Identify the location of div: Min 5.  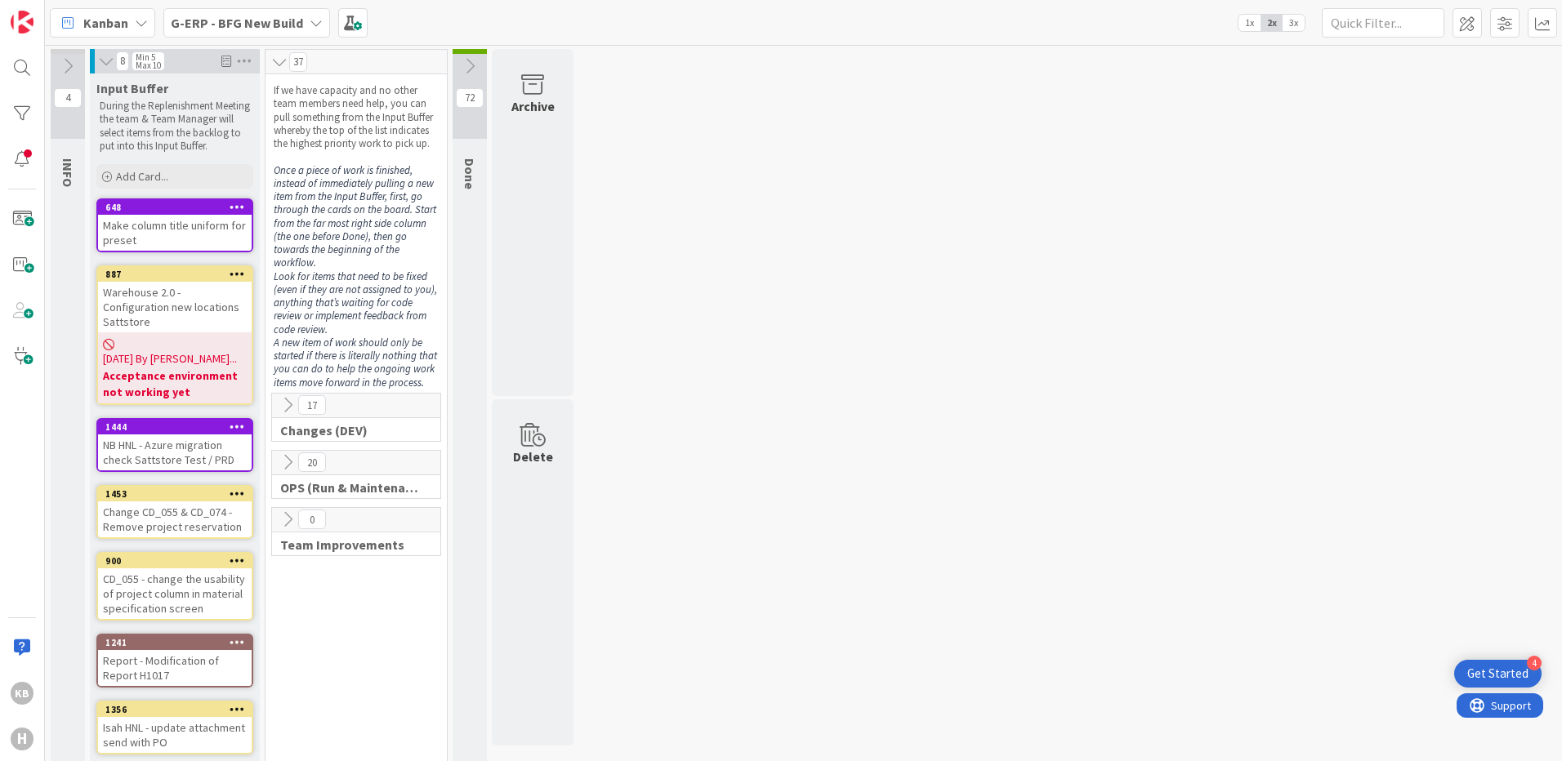
(145, 57).